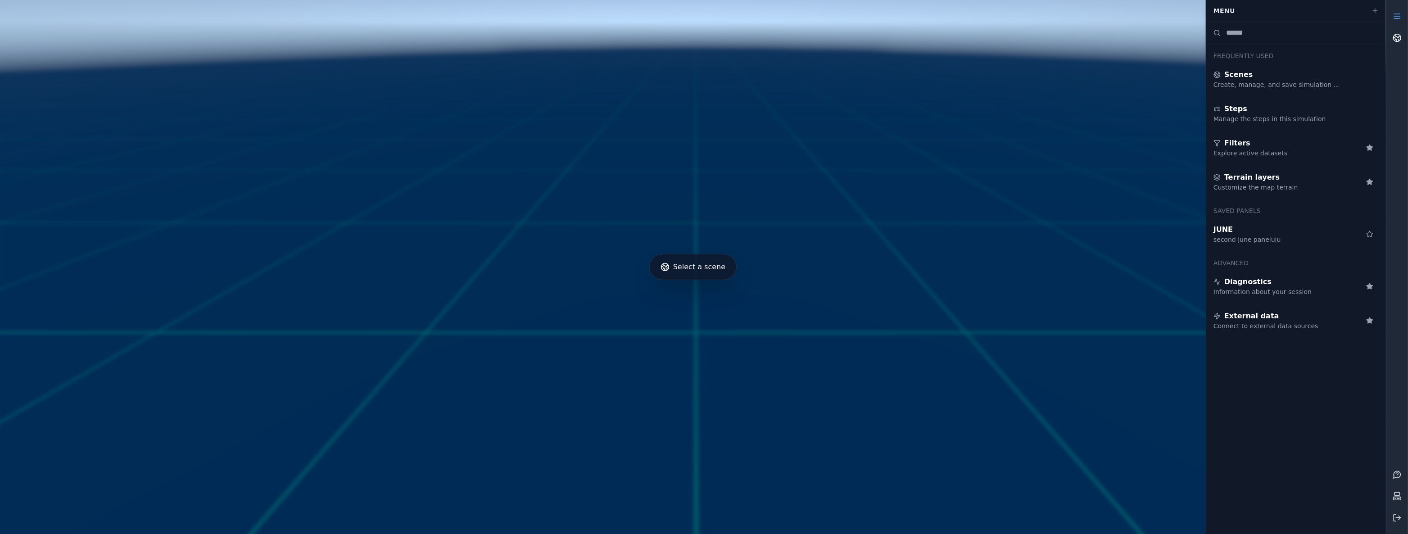 The width and height of the screenshot is (1408, 534). Describe the element at coordinates (1239, 75) in the screenshot. I see `span: Scenes` at that location.